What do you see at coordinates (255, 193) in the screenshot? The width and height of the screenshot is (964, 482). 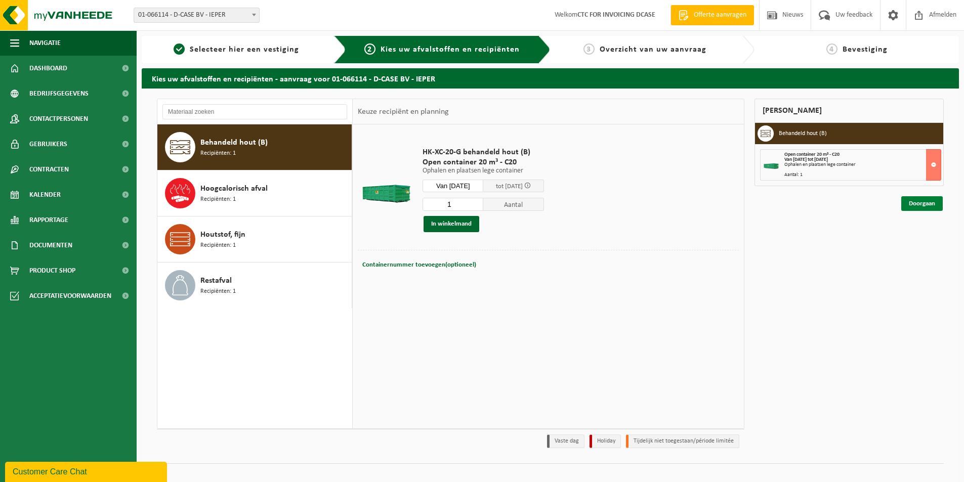 I see `button: Hoogcalorisch afval Recipiënten: 1` at bounding box center [255, 193].